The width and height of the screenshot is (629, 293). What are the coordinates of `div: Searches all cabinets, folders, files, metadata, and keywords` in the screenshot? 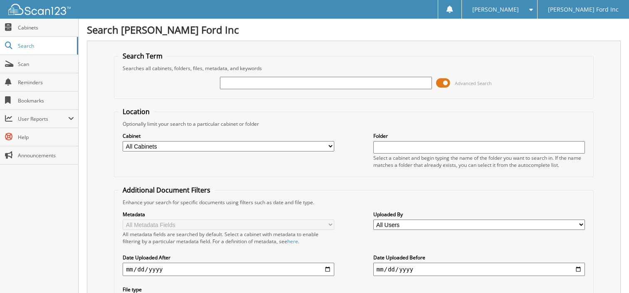 It's located at (354, 68).